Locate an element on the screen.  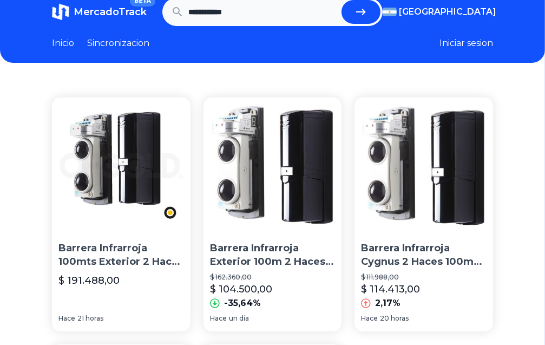
p: $ 191.488,00 is located at coordinates (89, 280).